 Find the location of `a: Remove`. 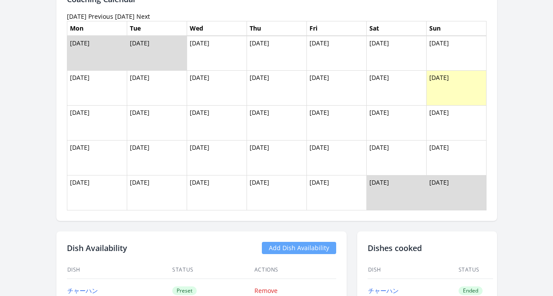

a: Remove is located at coordinates (266, 291).